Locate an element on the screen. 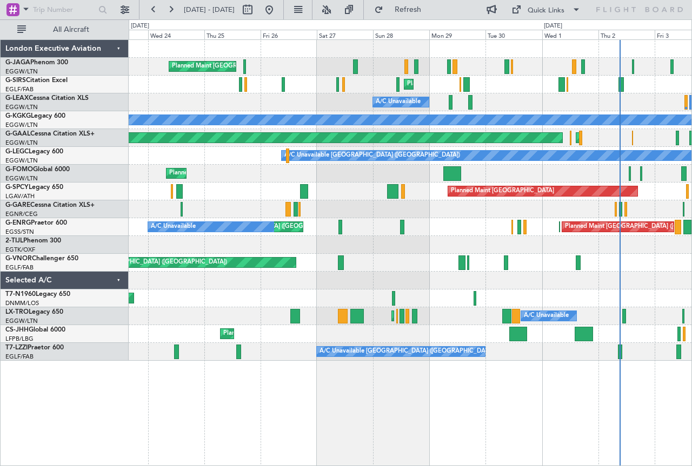 This screenshot has height=466, width=692. span: G-LEGC is located at coordinates (17, 152).